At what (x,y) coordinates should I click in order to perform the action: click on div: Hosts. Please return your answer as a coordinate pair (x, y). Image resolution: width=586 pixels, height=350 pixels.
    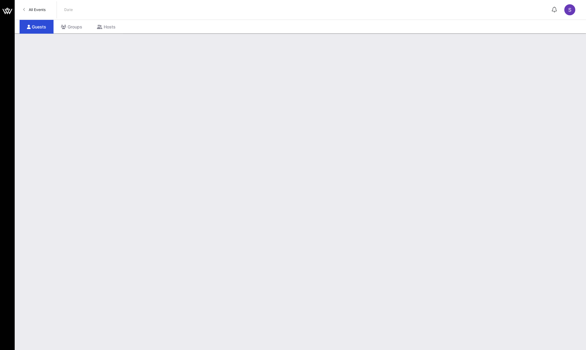
    Looking at the image, I should click on (106, 27).